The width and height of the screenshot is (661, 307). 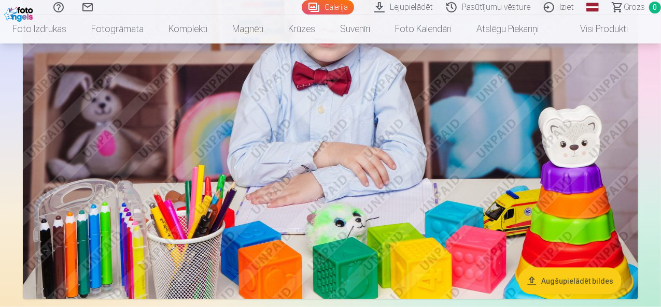 I want to click on a: Suvenīri, so click(x=355, y=29).